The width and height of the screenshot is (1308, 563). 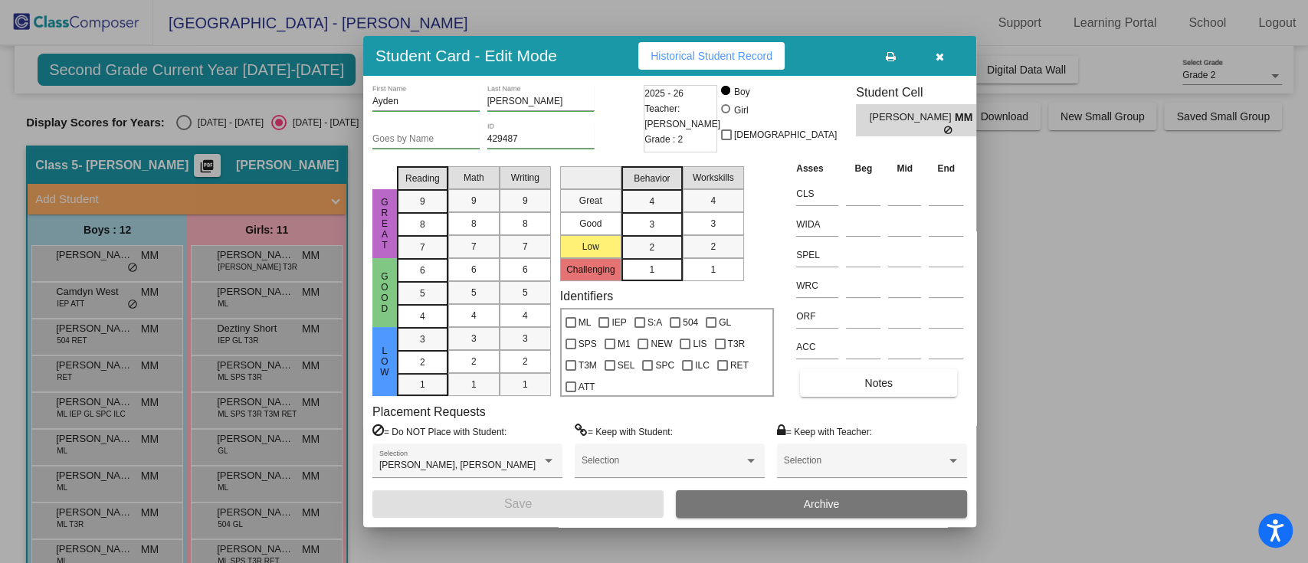 I want to click on button: Historical Student Record, so click(x=711, y=56).